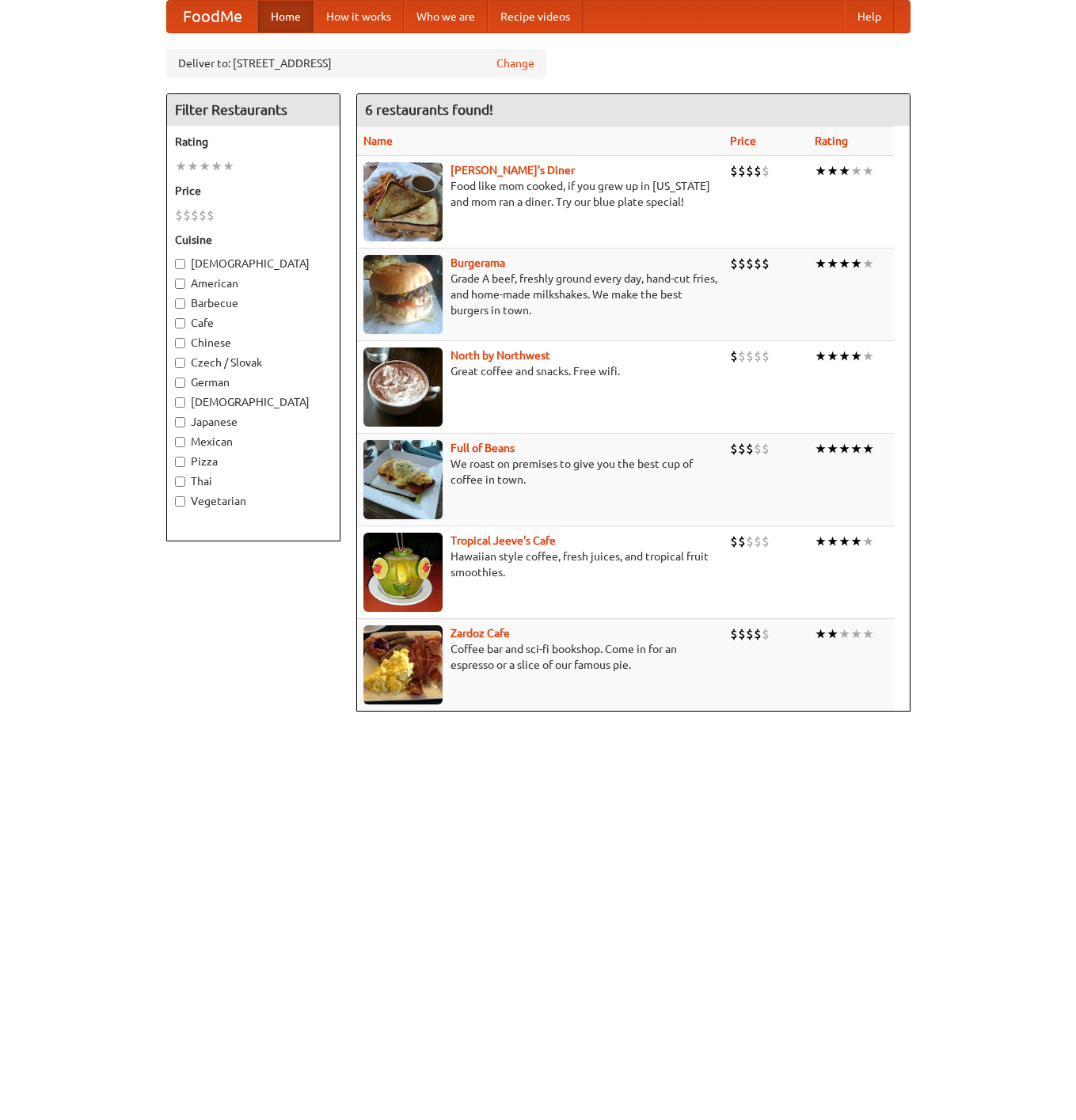 The height and width of the screenshot is (1120, 1076). What do you see at coordinates (253, 501) in the screenshot?
I see `label: Vegetarian` at bounding box center [253, 501].